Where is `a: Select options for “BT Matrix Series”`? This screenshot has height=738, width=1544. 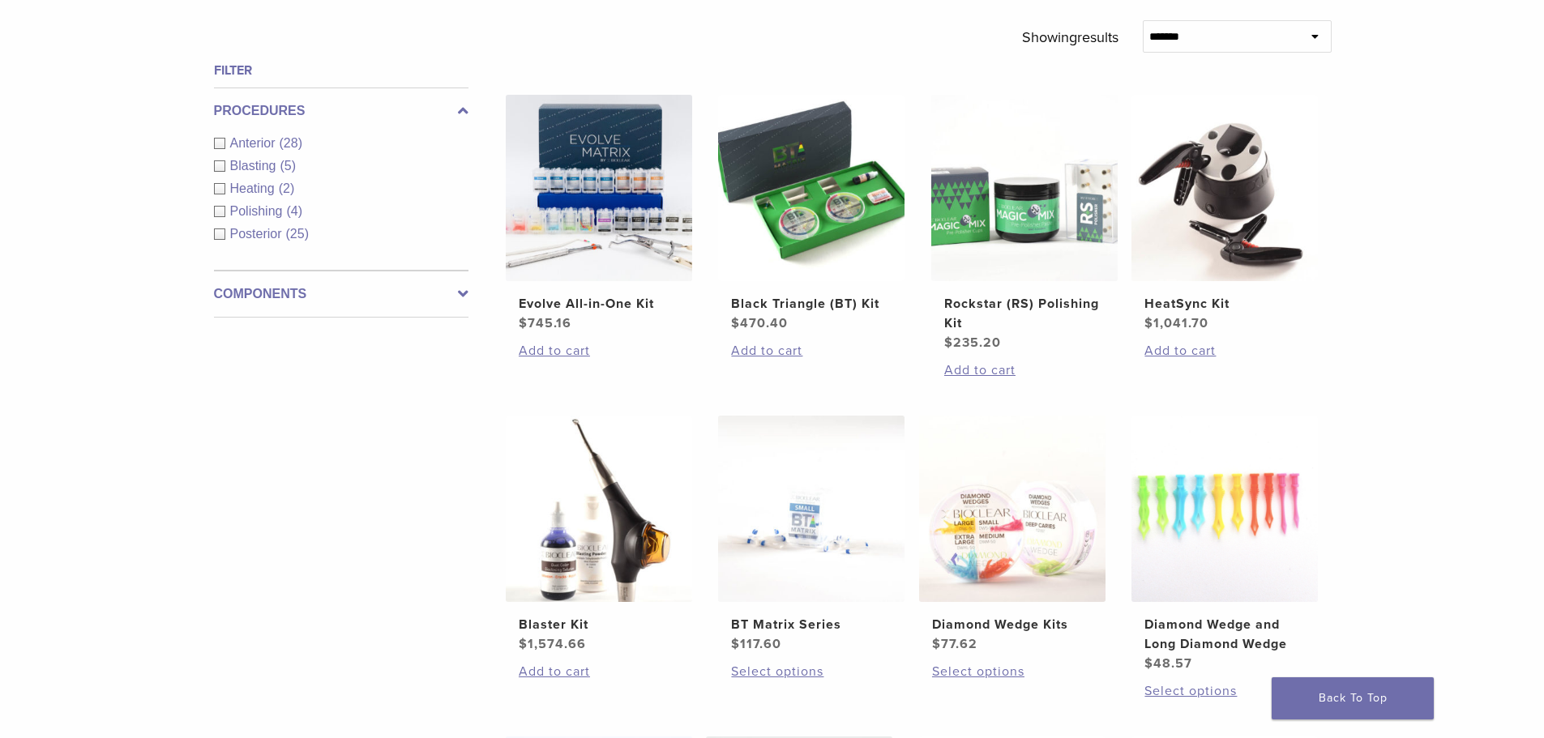
a: Select options for “BT Matrix Series” is located at coordinates (811, 672).